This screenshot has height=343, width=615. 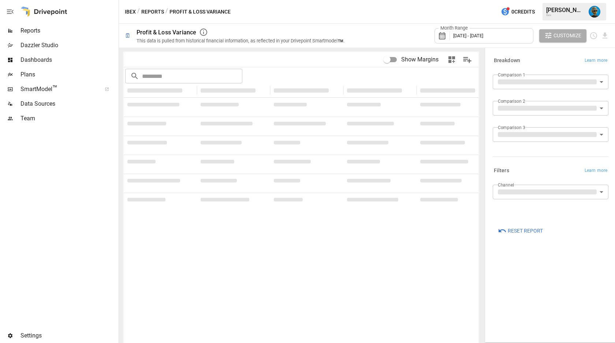 I want to click on label: Month Range, so click(x=454, y=28).